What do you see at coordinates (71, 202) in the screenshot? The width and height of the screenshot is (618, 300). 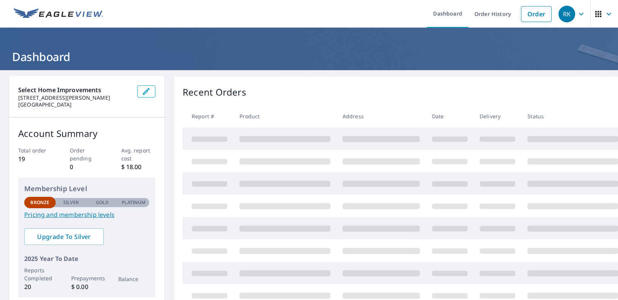 I see `p: Silver` at bounding box center [71, 202].